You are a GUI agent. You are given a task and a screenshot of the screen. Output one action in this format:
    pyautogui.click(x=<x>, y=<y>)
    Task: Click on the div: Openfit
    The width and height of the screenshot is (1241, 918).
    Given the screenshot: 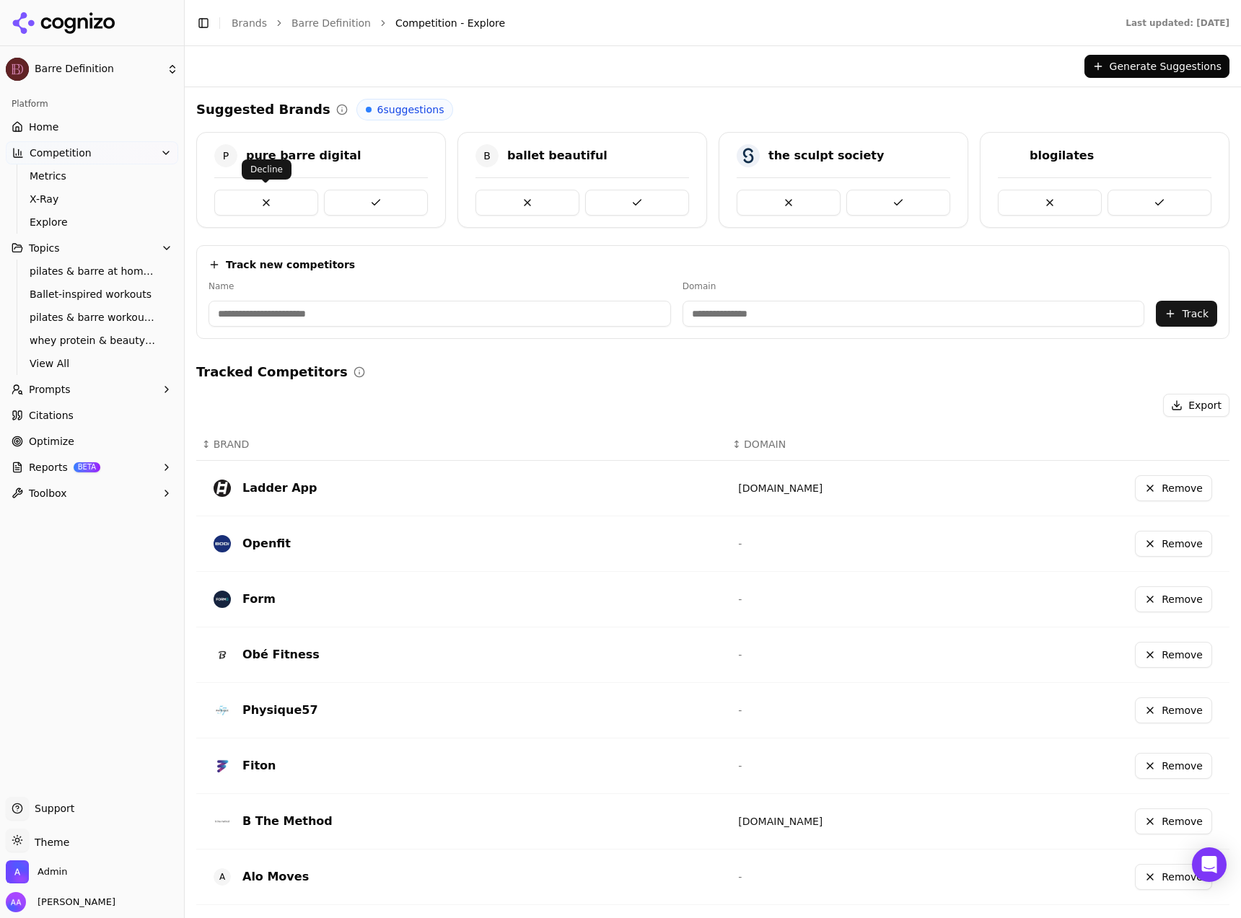 What is the action you would take?
    pyautogui.click(x=266, y=544)
    